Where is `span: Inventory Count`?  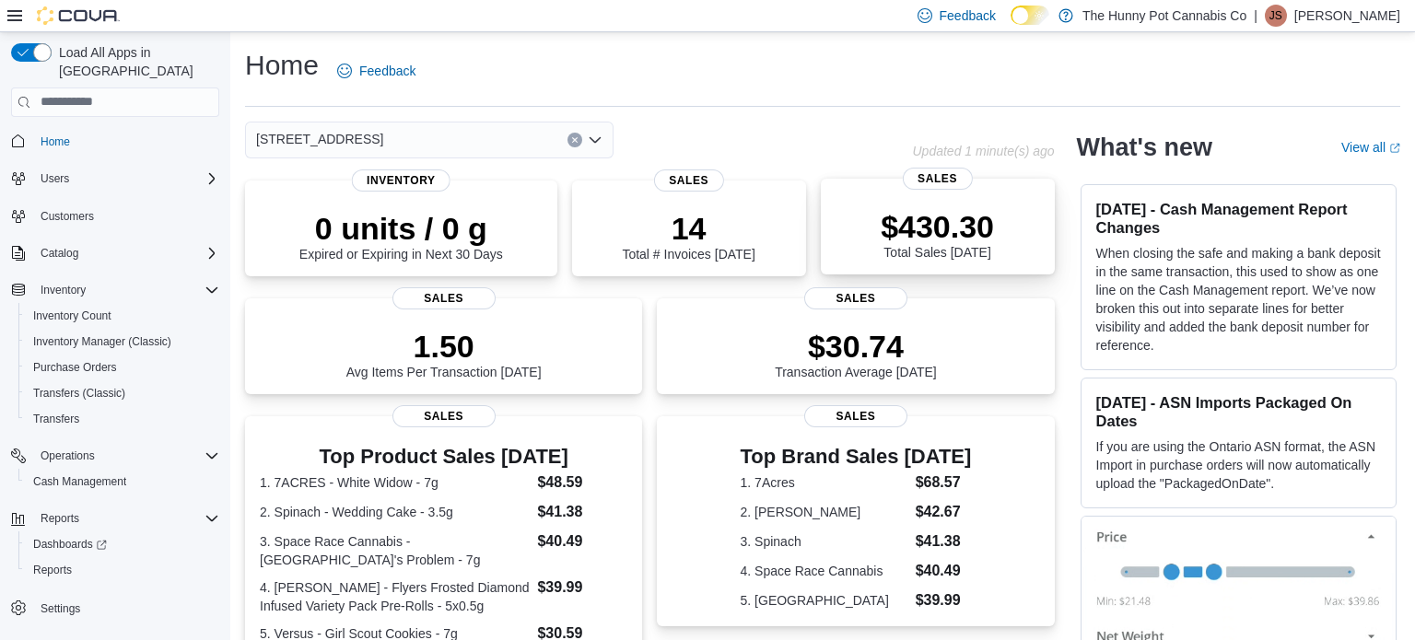
span: Inventory Count is located at coordinates (123, 316).